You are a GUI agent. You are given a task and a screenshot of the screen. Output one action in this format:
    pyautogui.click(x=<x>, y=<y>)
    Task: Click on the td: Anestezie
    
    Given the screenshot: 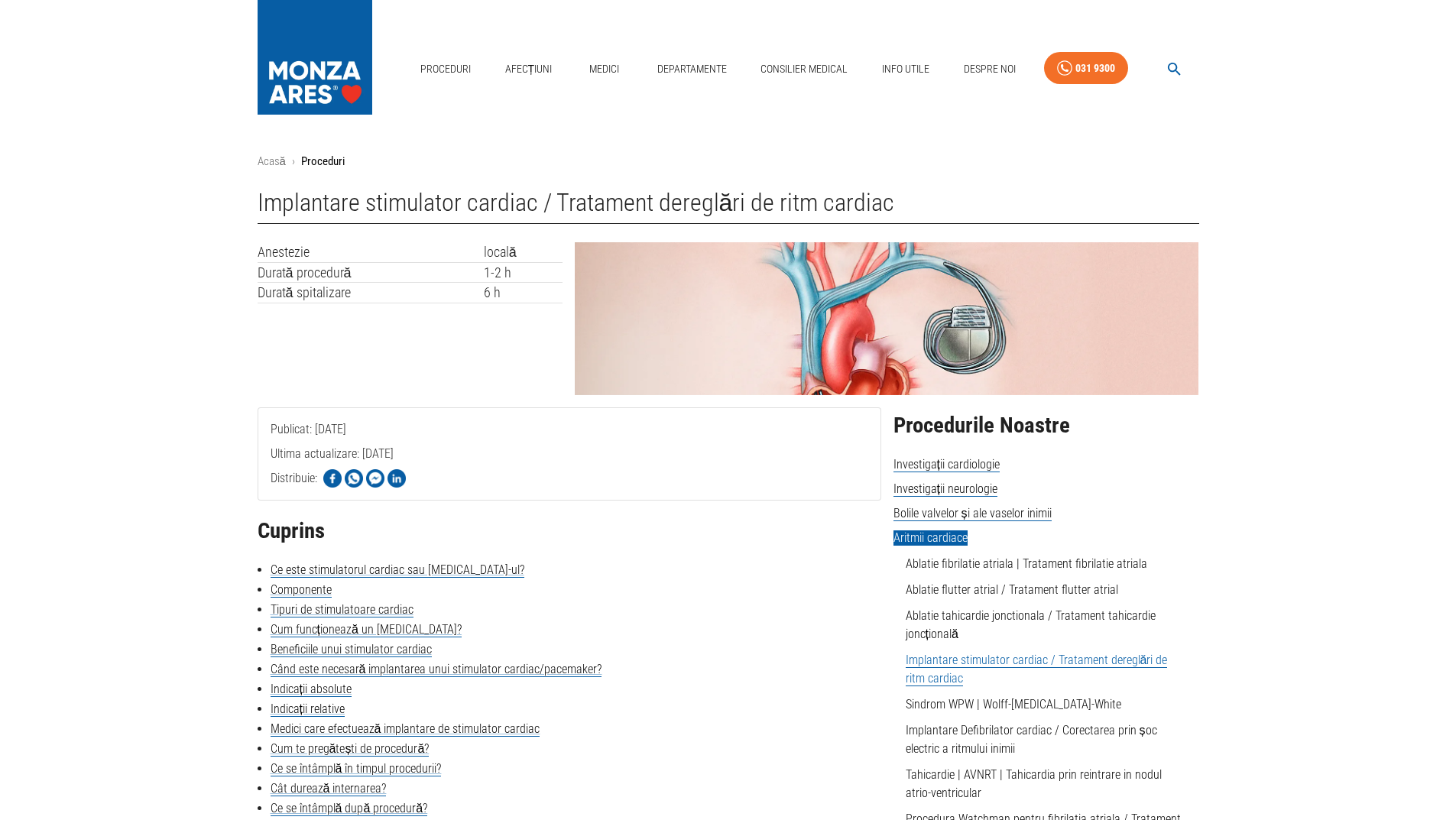 What is the action you would take?
    pyautogui.click(x=371, y=253)
    